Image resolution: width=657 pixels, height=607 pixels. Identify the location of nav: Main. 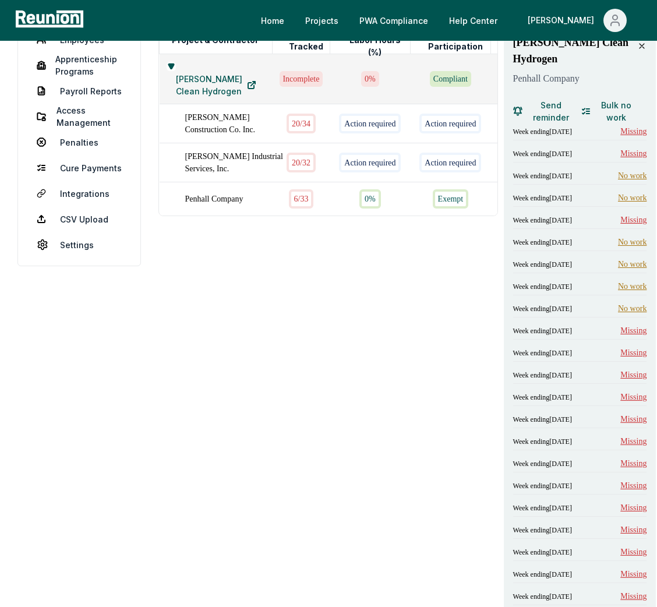
(449, 20).